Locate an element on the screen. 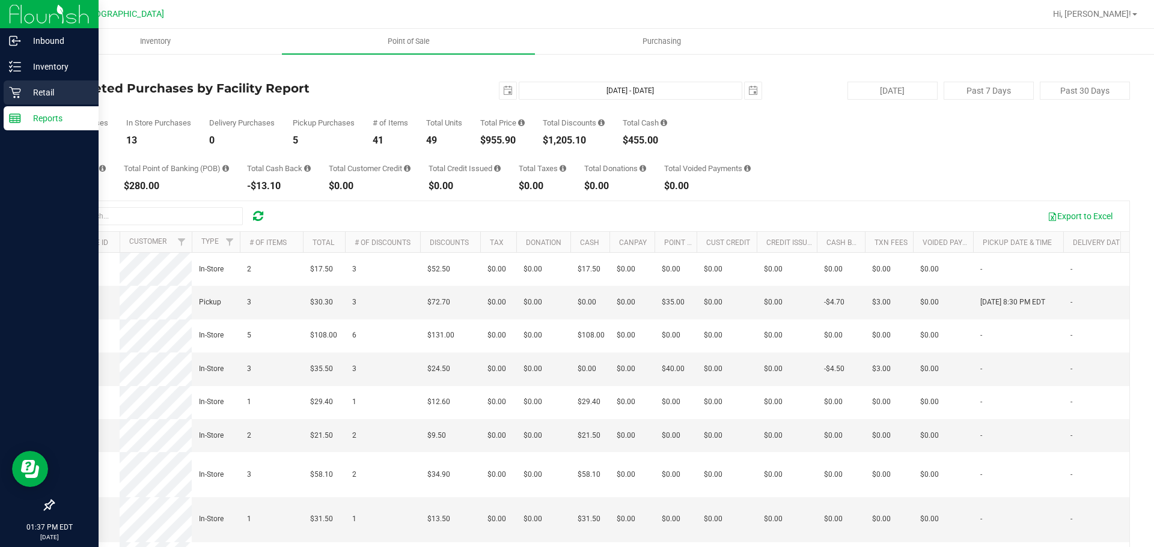 This screenshot has width=1154, height=547. inline-svg: Reports is located at coordinates (15, 118).